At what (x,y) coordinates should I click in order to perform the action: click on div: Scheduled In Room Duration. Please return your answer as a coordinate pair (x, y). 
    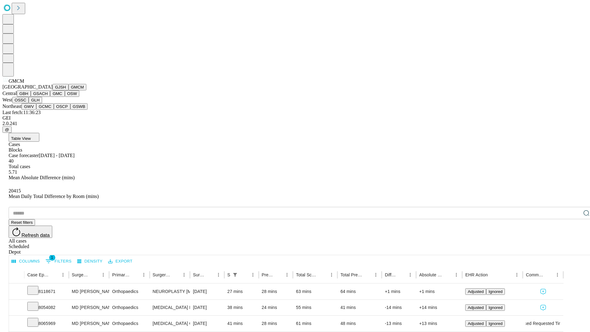
    Looking at the image, I should click on (229, 275).